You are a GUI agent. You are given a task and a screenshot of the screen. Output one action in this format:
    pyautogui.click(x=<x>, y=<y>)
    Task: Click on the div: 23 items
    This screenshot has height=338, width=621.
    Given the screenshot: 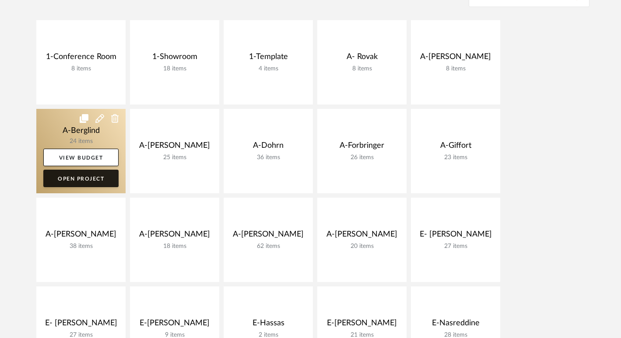 What is the action you would take?
    pyautogui.click(x=456, y=158)
    